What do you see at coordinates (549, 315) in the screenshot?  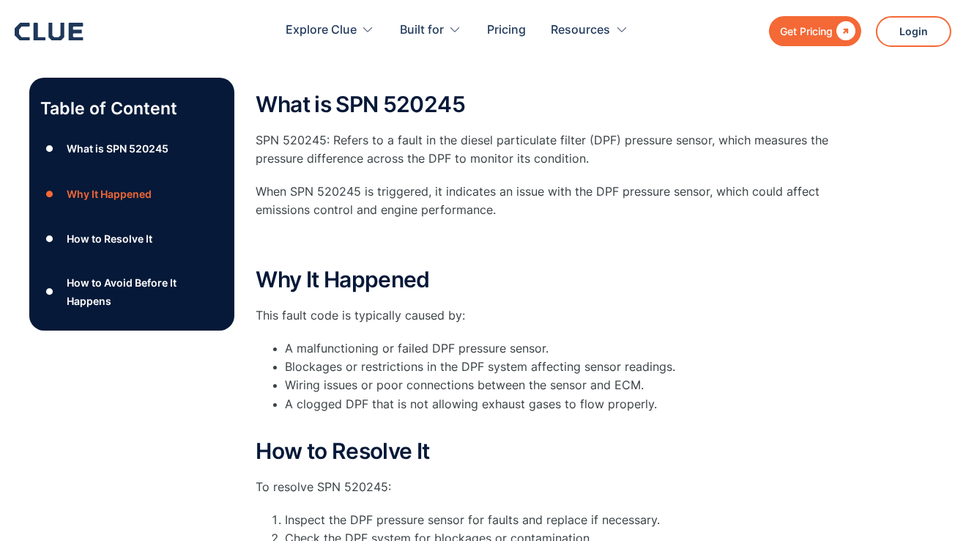 I see `p: This fault code is typically caused by:` at bounding box center [549, 315].